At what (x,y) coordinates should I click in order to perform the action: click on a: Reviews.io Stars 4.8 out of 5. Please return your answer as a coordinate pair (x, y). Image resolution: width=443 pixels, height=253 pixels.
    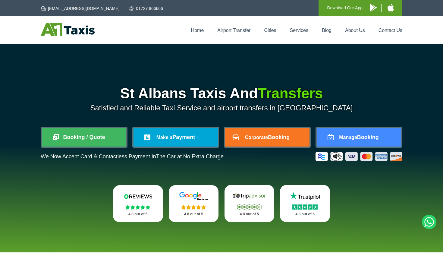
    Looking at the image, I should click on (138, 204).